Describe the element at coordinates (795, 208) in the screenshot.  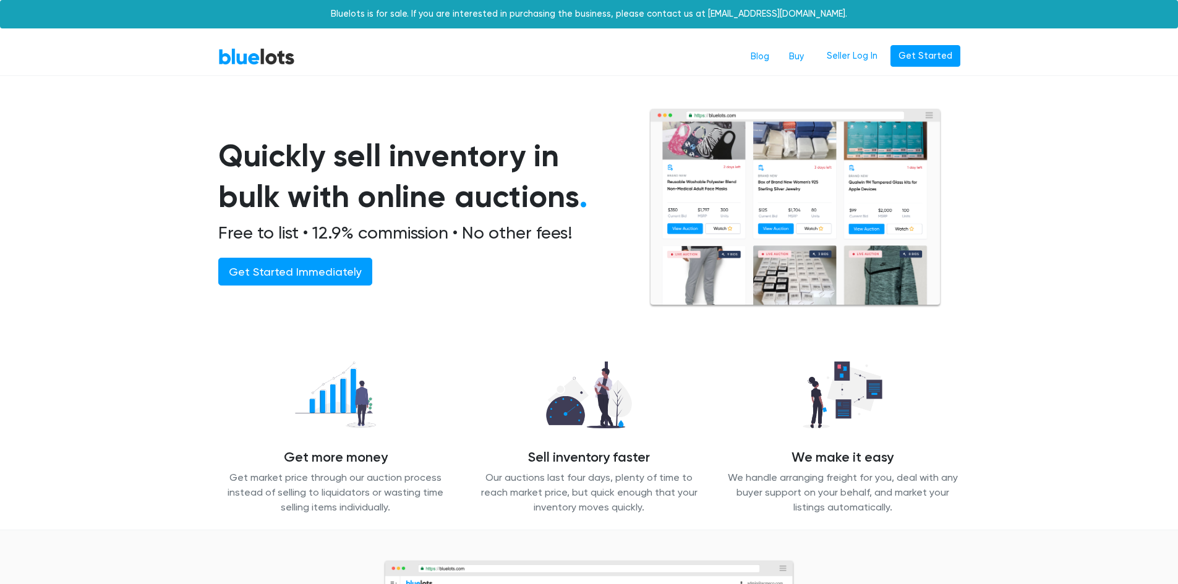
I see `img: browserlots-effe8949e13f0ae0d7b59c7c387d2f9fb811154c3999f57e71a08a1b8b46c466.png` at that location.